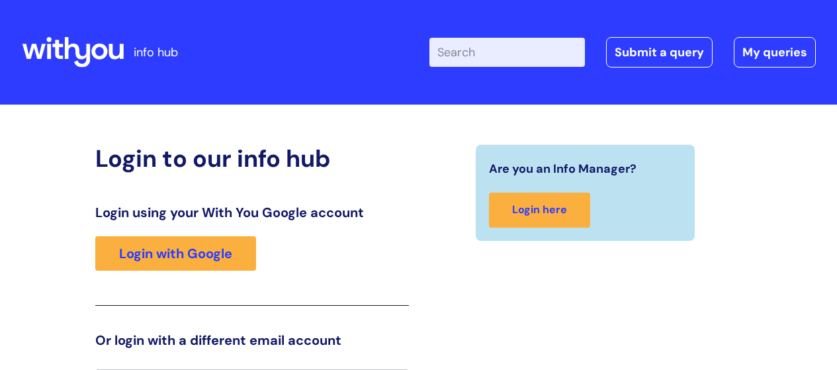  I want to click on a: Login here, so click(540, 210).